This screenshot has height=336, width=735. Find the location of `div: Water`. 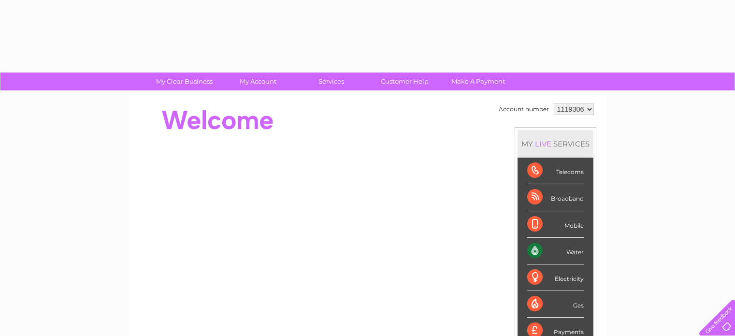

div: Water is located at coordinates (555, 251).